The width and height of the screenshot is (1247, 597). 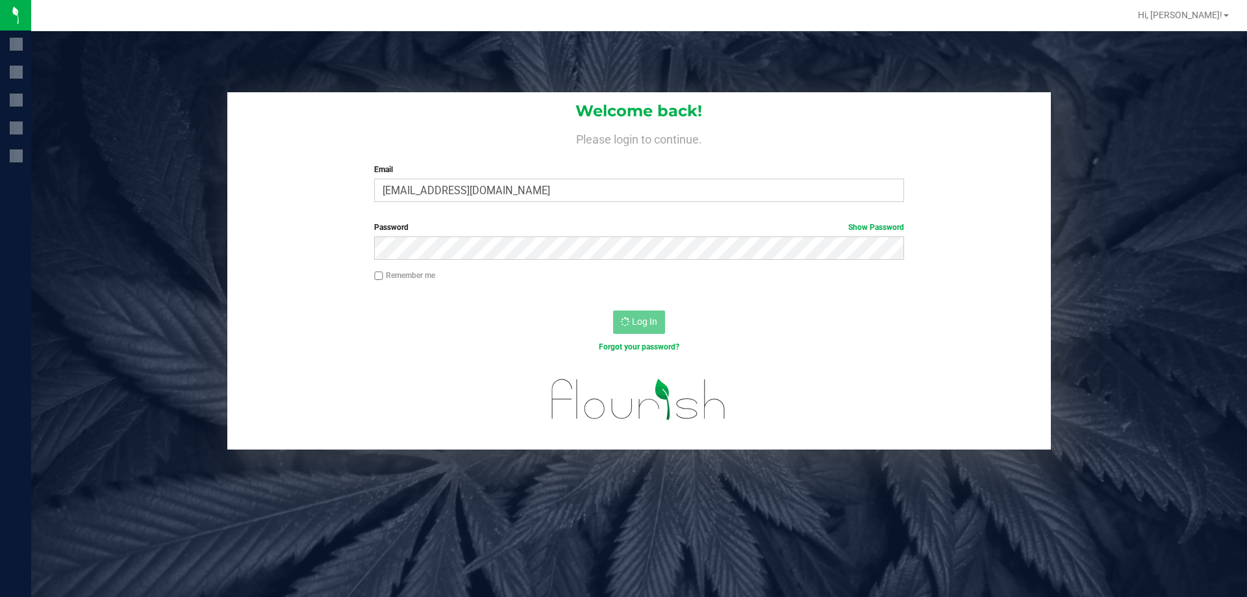 What do you see at coordinates (639, 322) in the screenshot?
I see `button: Log In` at bounding box center [639, 322].